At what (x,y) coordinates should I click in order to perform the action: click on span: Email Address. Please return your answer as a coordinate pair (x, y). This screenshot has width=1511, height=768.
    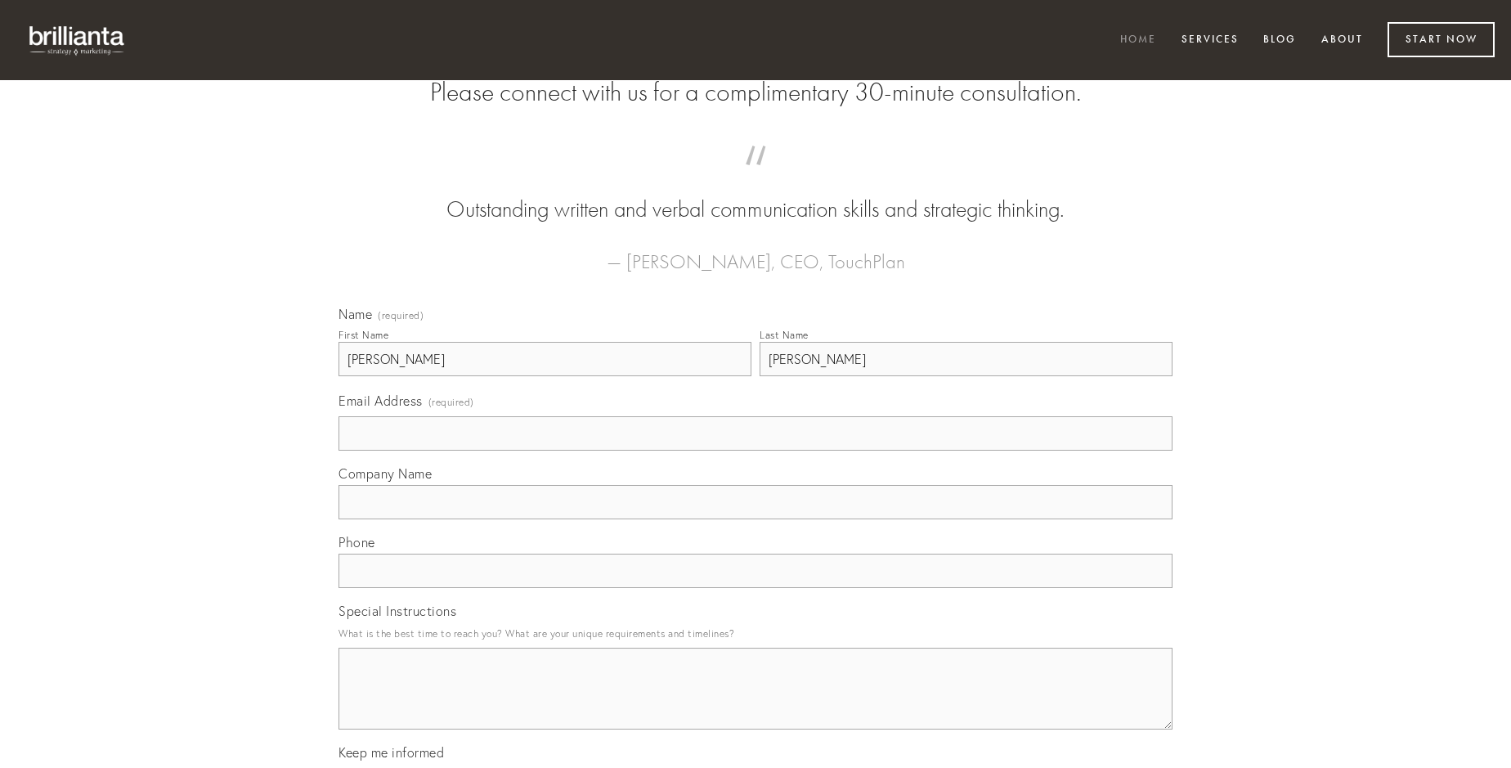
    Looking at the image, I should click on (380, 401).